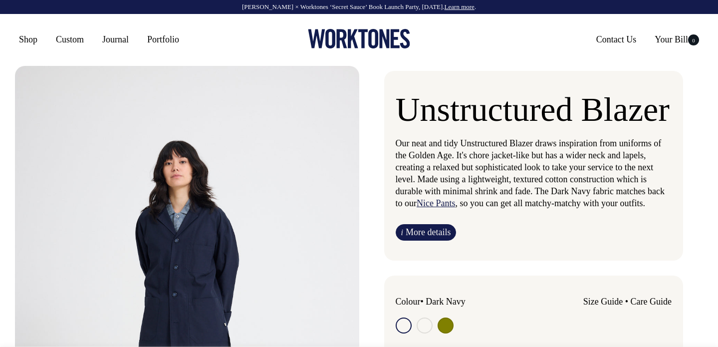 The width and height of the screenshot is (718, 347). What do you see at coordinates (534, 109) in the screenshot?
I see `h1: Unstructured Blazer` at bounding box center [534, 109].